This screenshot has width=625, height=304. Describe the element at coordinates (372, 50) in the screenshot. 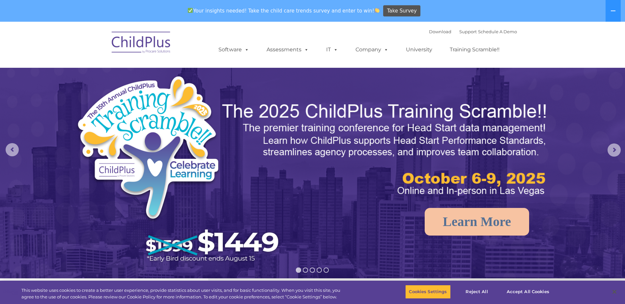

I see `a: Company` at that location.